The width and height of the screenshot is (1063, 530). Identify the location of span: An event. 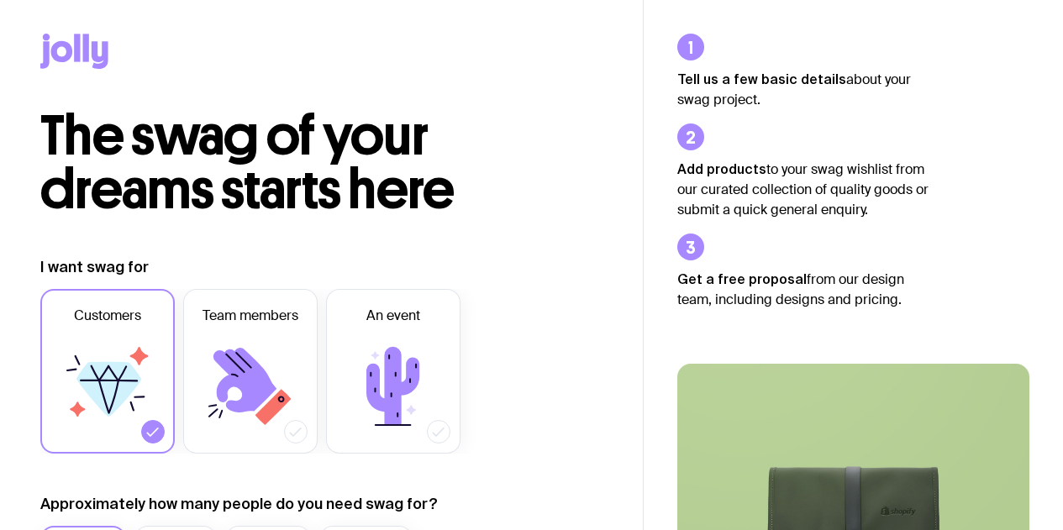
(393, 316).